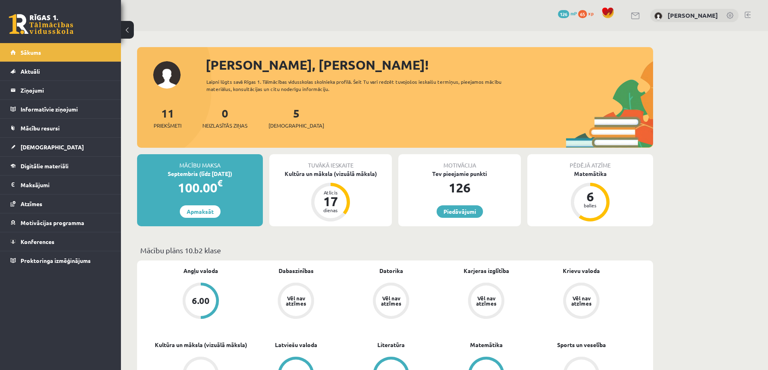 Image resolution: width=768 pixels, height=370 pixels. Describe the element at coordinates (391, 345) in the screenshot. I see `a: Literatūra` at that location.